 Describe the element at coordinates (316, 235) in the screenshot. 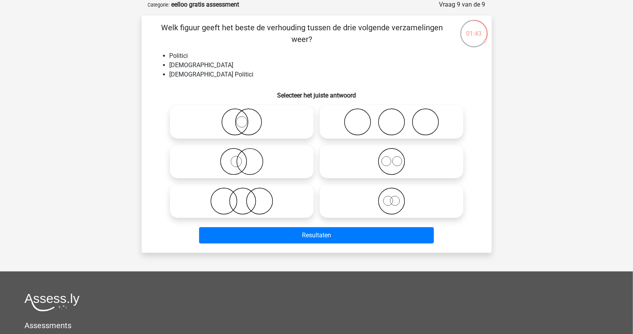

I see `button: Resultaten` at that location.